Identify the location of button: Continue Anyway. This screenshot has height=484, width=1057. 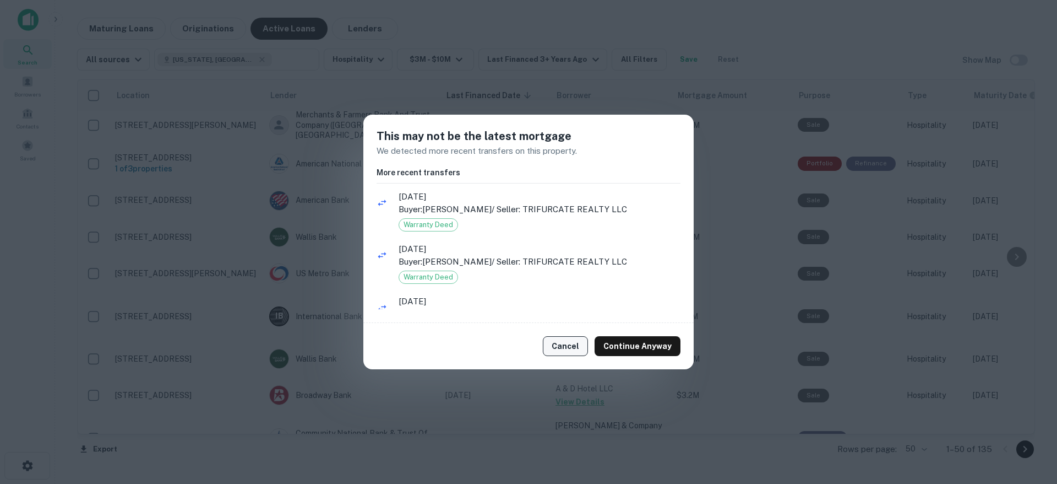
(638, 346).